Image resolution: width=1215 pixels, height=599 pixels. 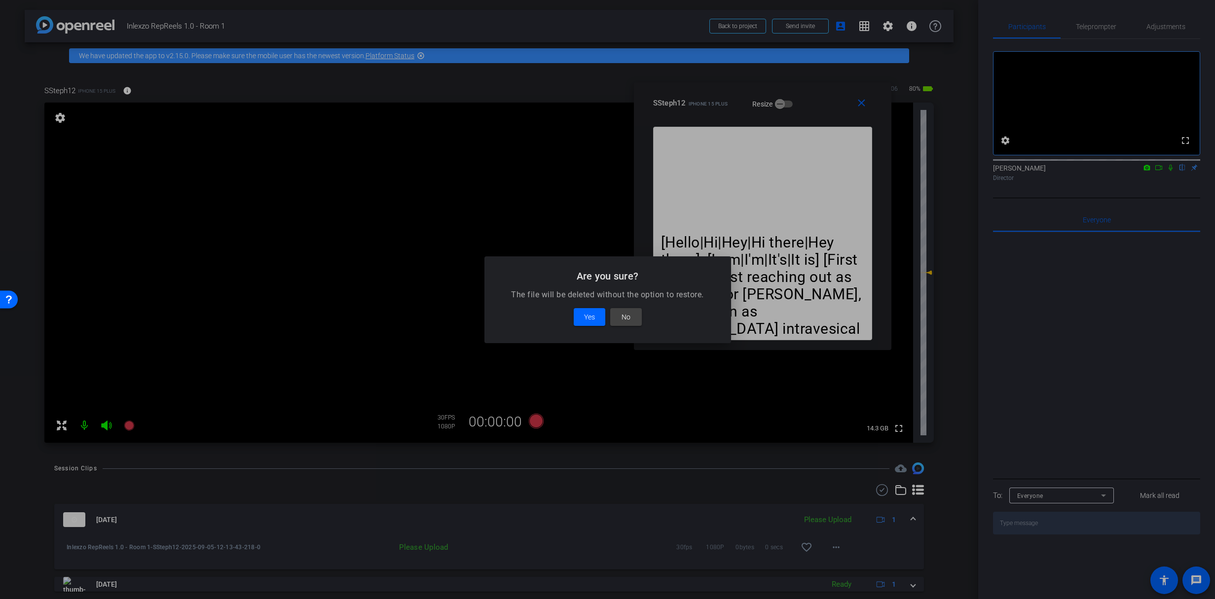 I want to click on button: No, so click(x=626, y=317).